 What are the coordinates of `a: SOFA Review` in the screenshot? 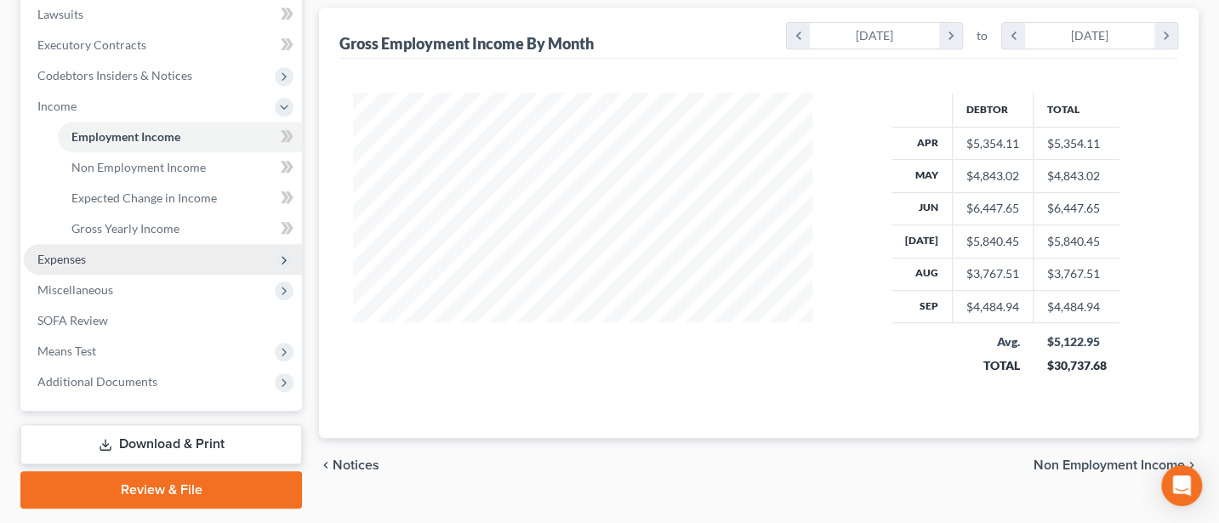 It's located at (163, 321).